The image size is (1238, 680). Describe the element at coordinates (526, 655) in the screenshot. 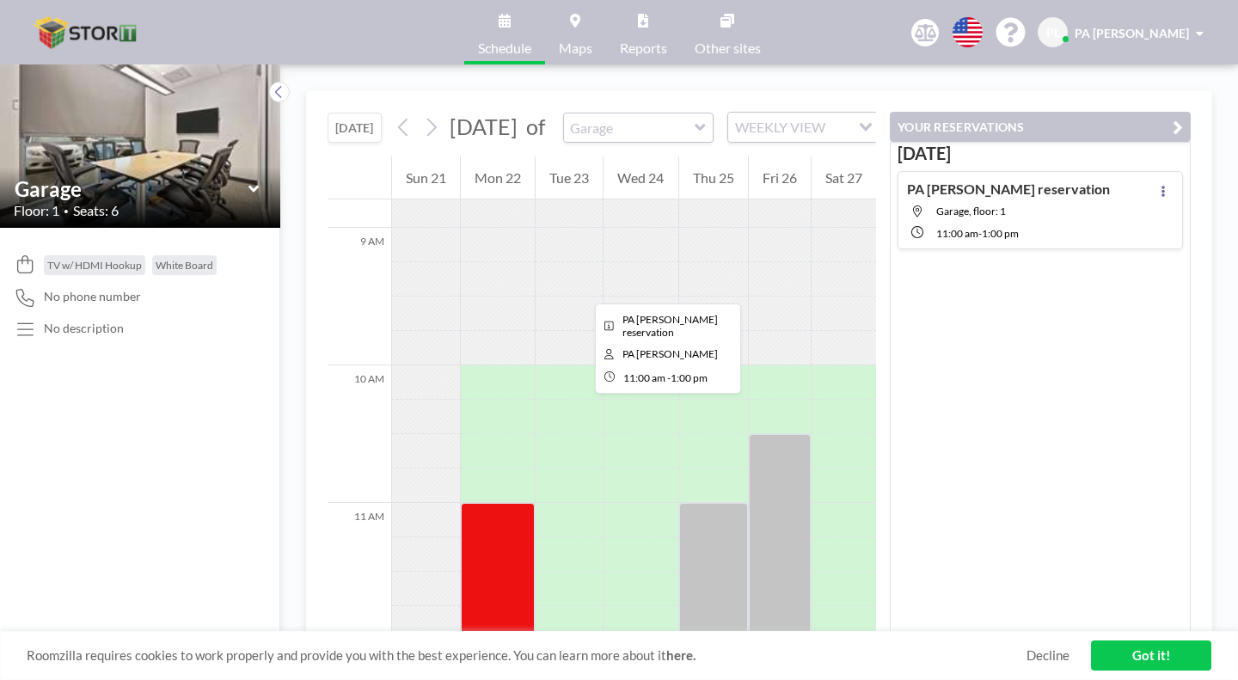

I see `span: Roomzilla requires cookies to work properly and provide you with the best experience. You can lea...` at that location.